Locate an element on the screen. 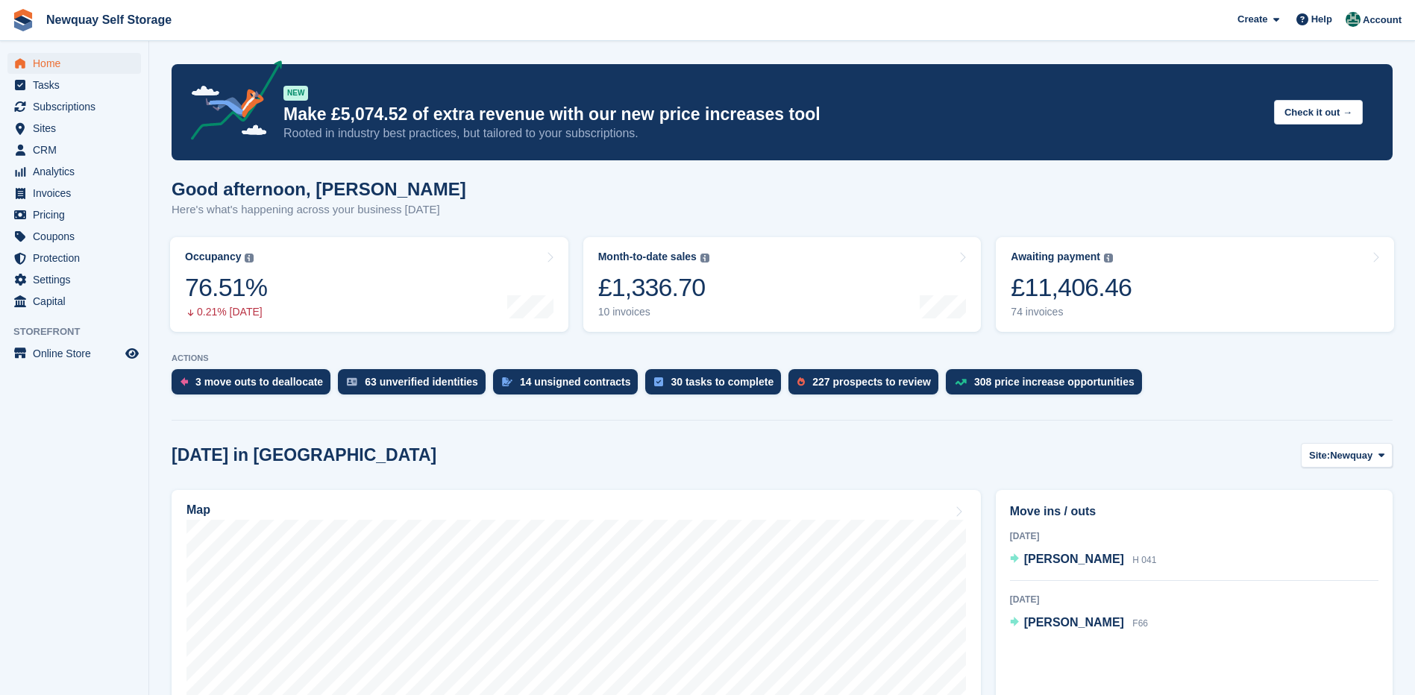 This screenshot has height=695, width=1415. a: 30 tasks to complete is located at coordinates (717, 386).